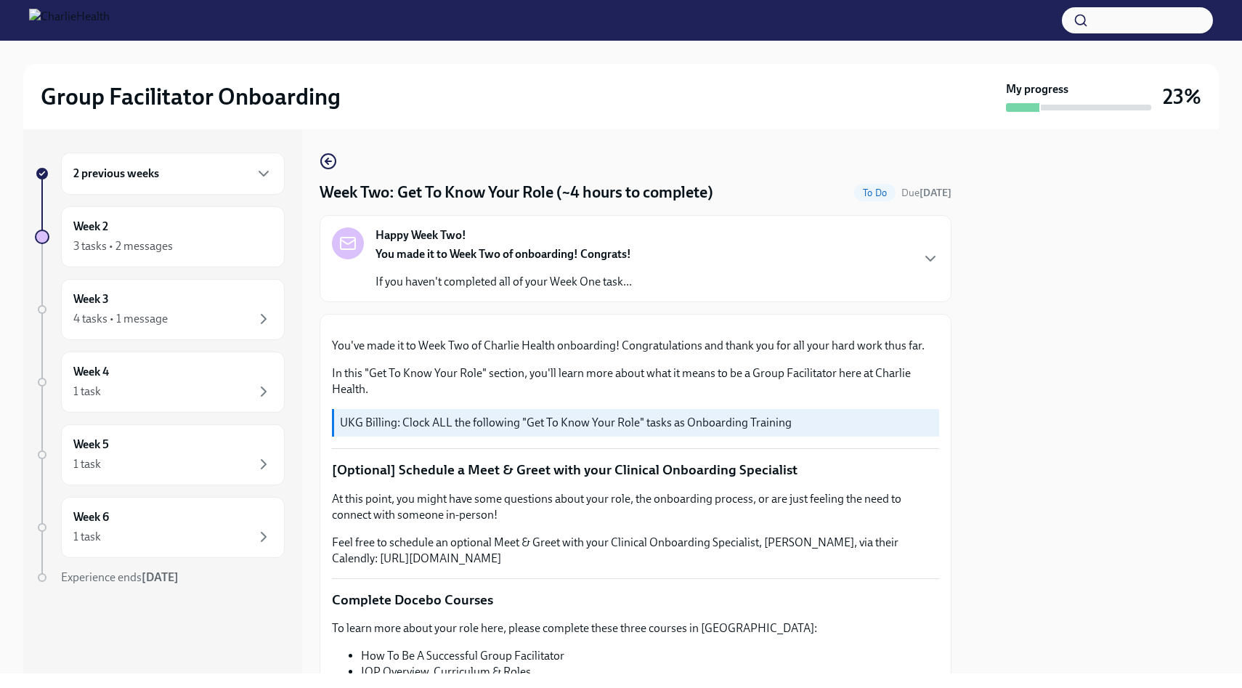  Describe the element at coordinates (636, 551) in the screenshot. I see `p: Feel free to schedule an optional Meet & Greet with your Clinical Onboarding Specialist, [PERSON_...` at that location.